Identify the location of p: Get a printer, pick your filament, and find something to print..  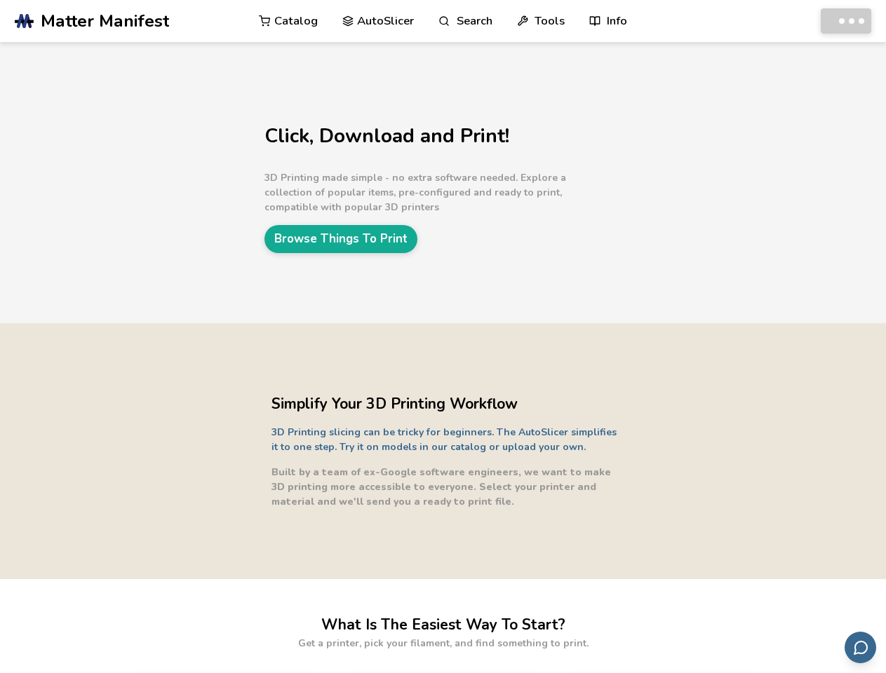
(443, 643).